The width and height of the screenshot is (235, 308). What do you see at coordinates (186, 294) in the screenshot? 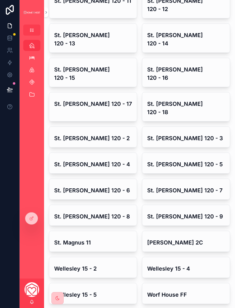
I see `h4: Worf House FF` at bounding box center [186, 294].